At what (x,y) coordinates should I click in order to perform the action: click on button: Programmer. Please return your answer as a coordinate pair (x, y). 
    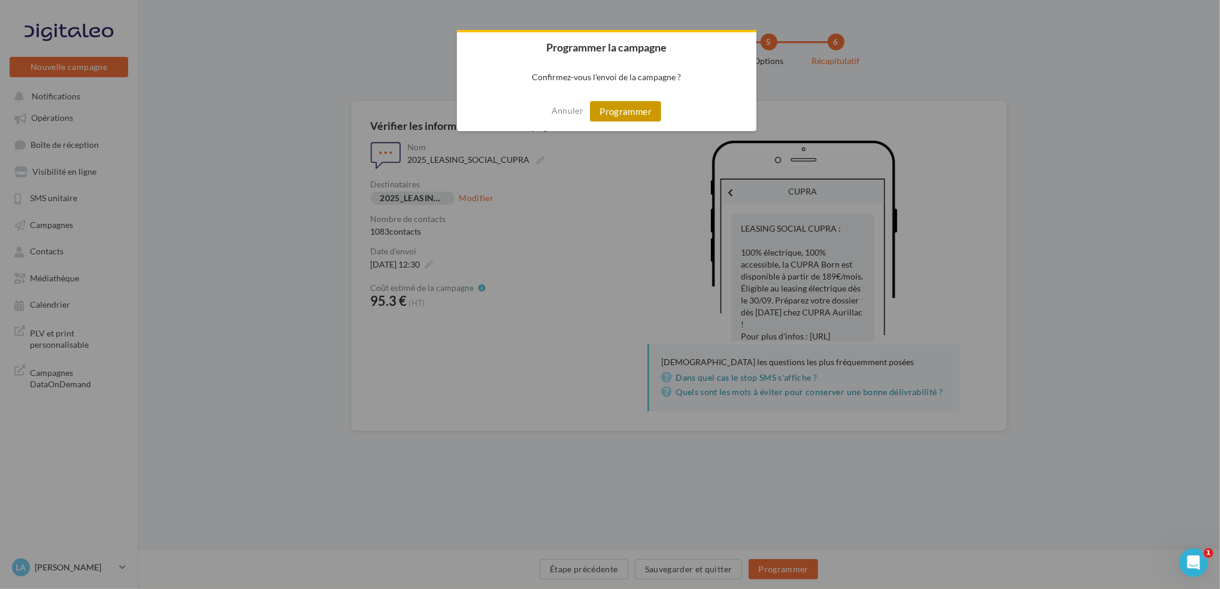
    Looking at the image, I should click on (625, 111).